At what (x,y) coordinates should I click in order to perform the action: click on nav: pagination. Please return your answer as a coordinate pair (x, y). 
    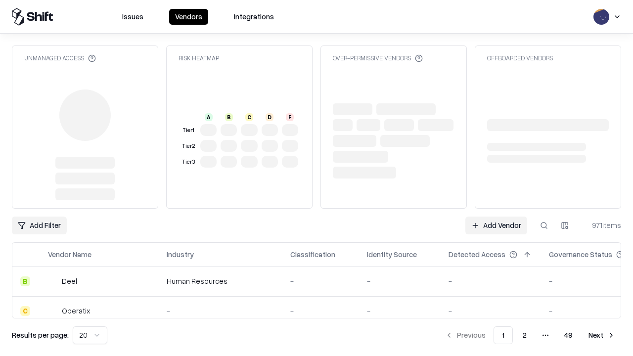
    Looking at the image, I should click on (530, 335).